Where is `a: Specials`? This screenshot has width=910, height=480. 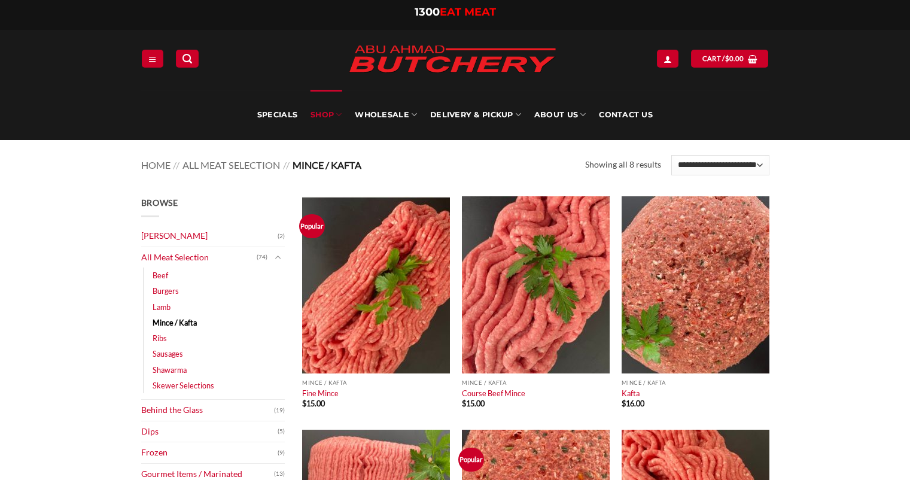 a: Specials is located at coordinates (277, 115).